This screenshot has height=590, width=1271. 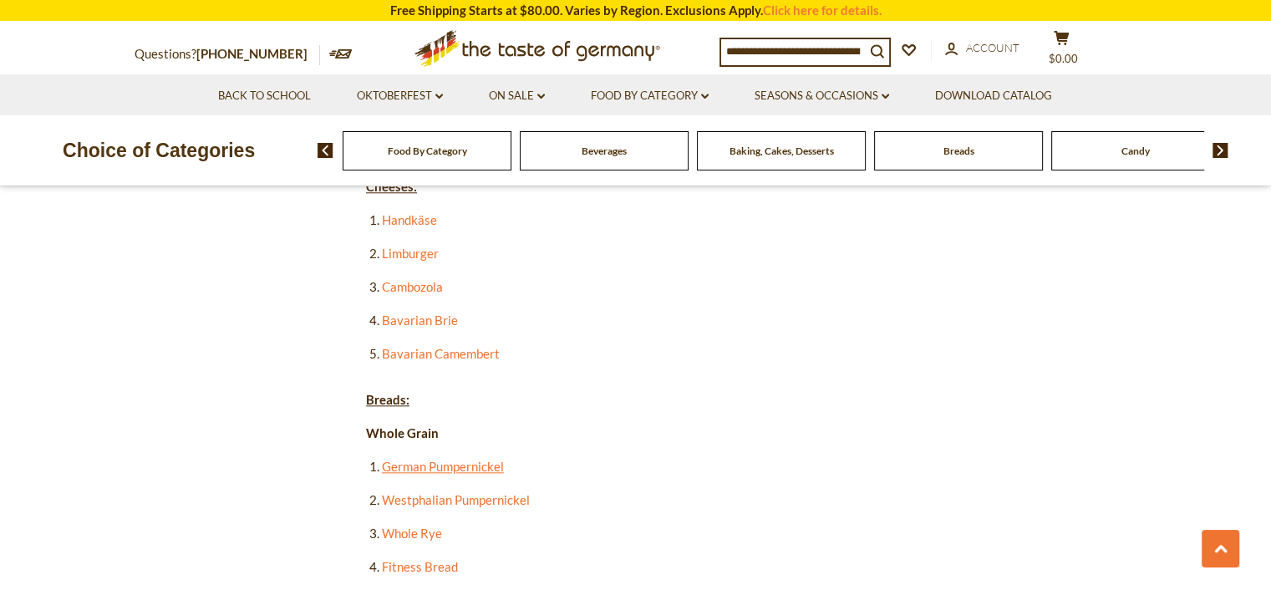 What do you see at coordinates (1063, 58) in the screenshot?
I see `span: $0.00` at bounding box center [1063, 58].